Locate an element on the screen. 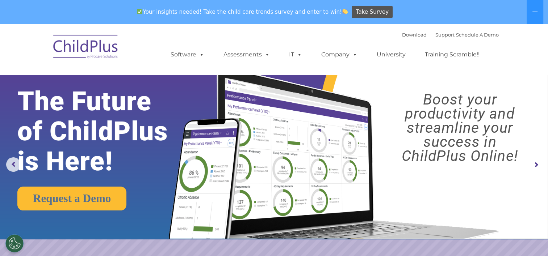  a: IT is located at coordinates (296, 55).